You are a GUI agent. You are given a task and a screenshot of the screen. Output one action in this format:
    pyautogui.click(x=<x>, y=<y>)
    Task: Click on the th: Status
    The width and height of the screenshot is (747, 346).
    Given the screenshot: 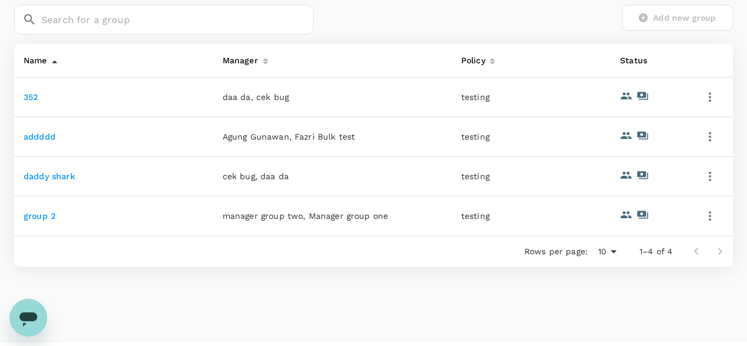 What is the action you would take?
    pyautogui.click(x=650, y=60)
    